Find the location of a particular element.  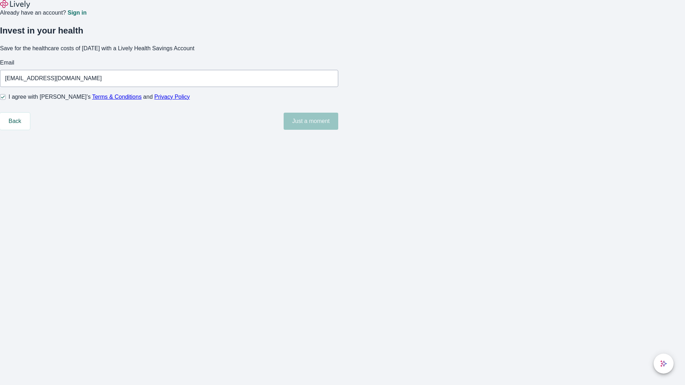

button: chat is located at coordinates (664, 364).